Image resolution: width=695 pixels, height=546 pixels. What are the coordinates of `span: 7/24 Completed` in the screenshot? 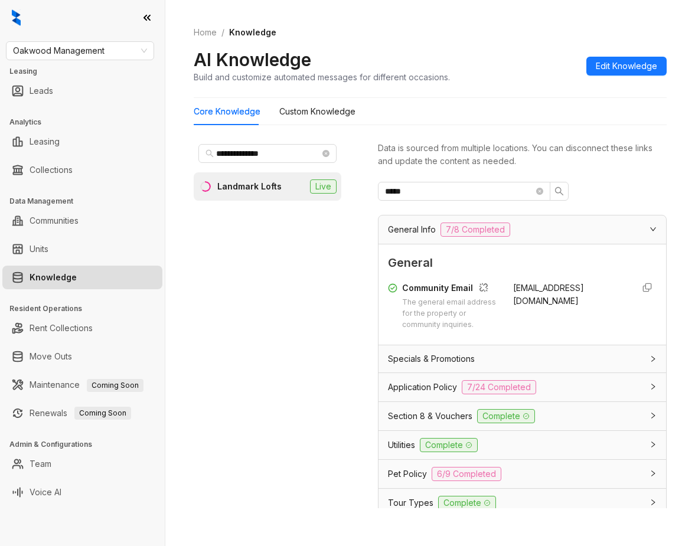 It's located at (499, 387).